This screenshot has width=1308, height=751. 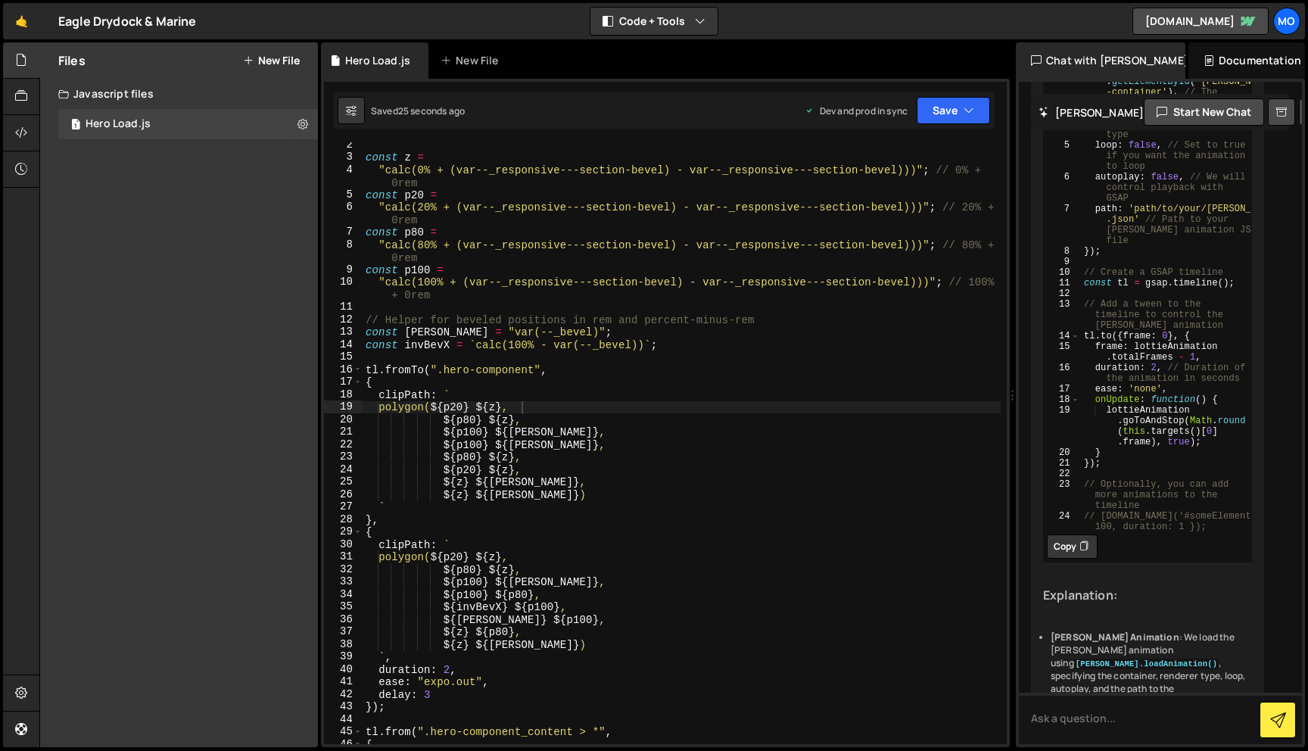 I want to click on div: Eagle Drydock & Marine, so click(x=127, y=21).